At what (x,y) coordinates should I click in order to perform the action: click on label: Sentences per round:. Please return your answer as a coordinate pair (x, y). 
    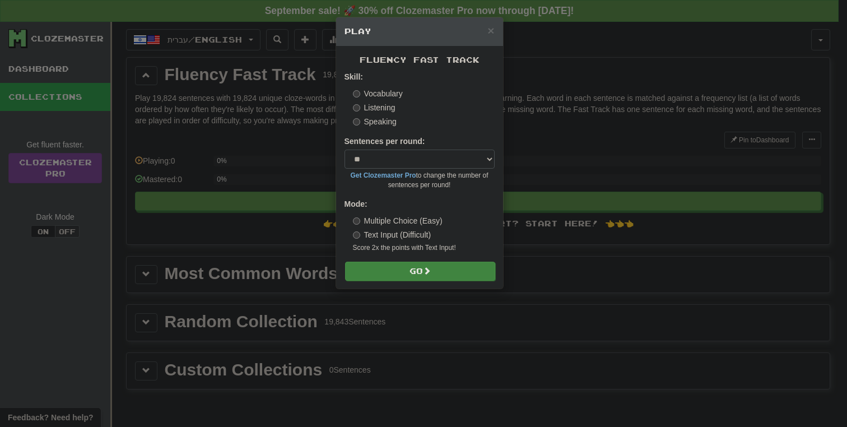
    Looking at the image, I should click on (385, 141).